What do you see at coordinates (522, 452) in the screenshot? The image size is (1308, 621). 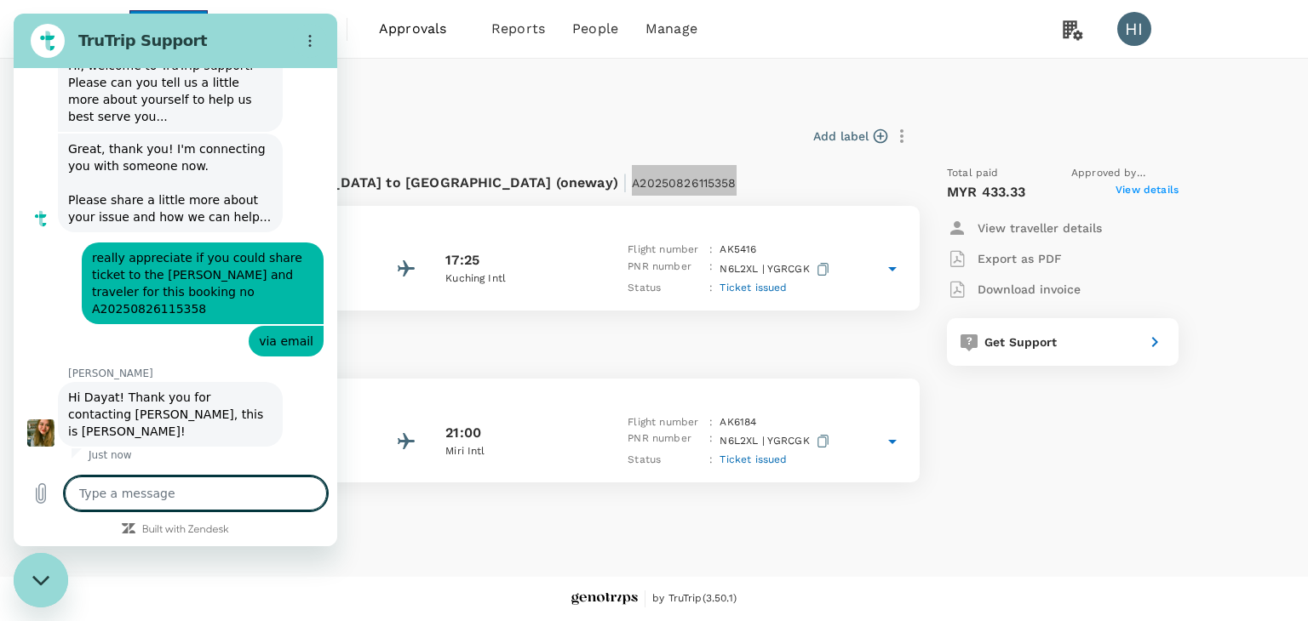 I see `p: Miri Intl` at bounding box center [522, 452].